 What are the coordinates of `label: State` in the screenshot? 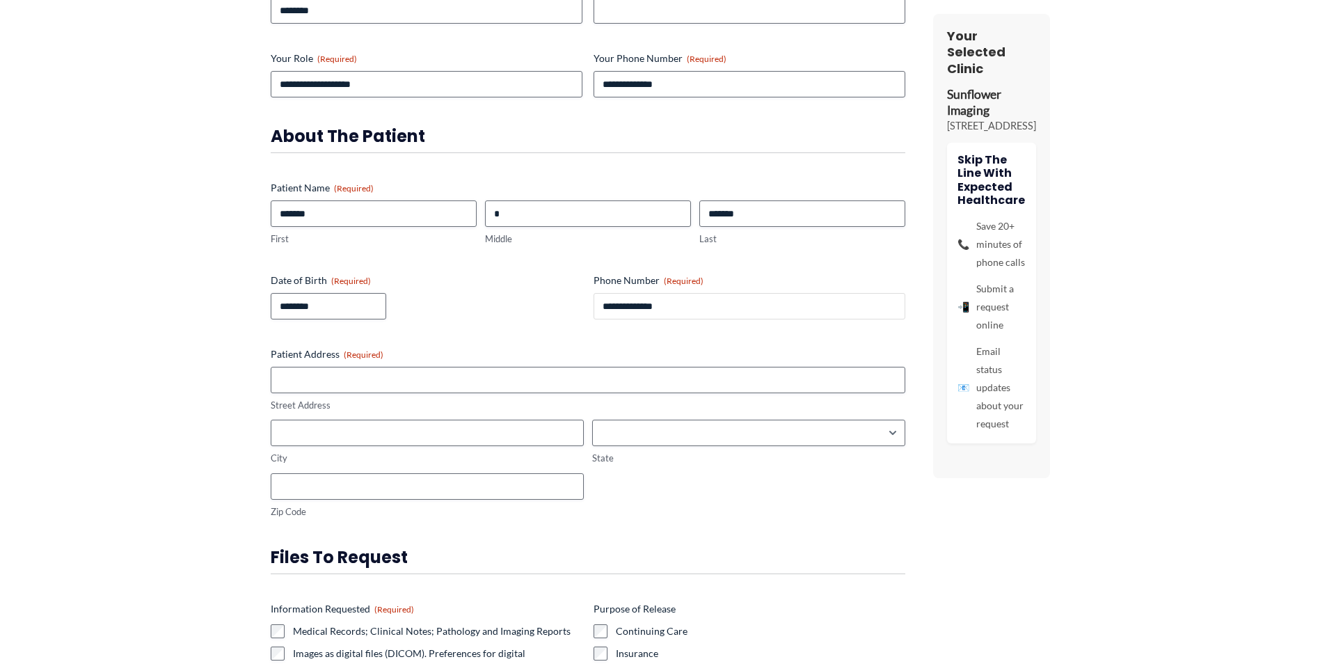 It's located at (749, 458).